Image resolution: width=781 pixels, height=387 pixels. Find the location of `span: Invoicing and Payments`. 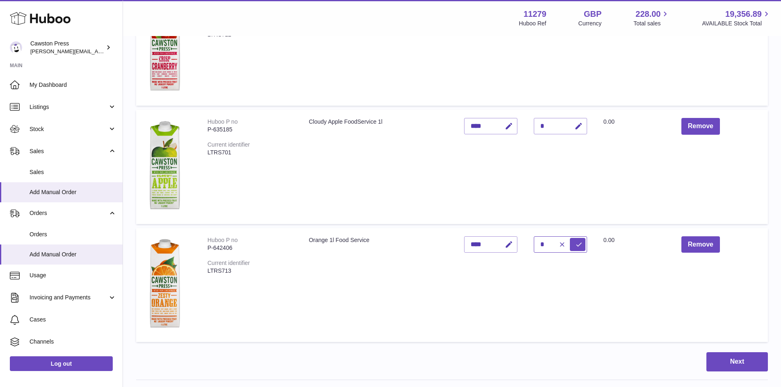

span: Invoicing and Payments is located at coordinates (68, 298).